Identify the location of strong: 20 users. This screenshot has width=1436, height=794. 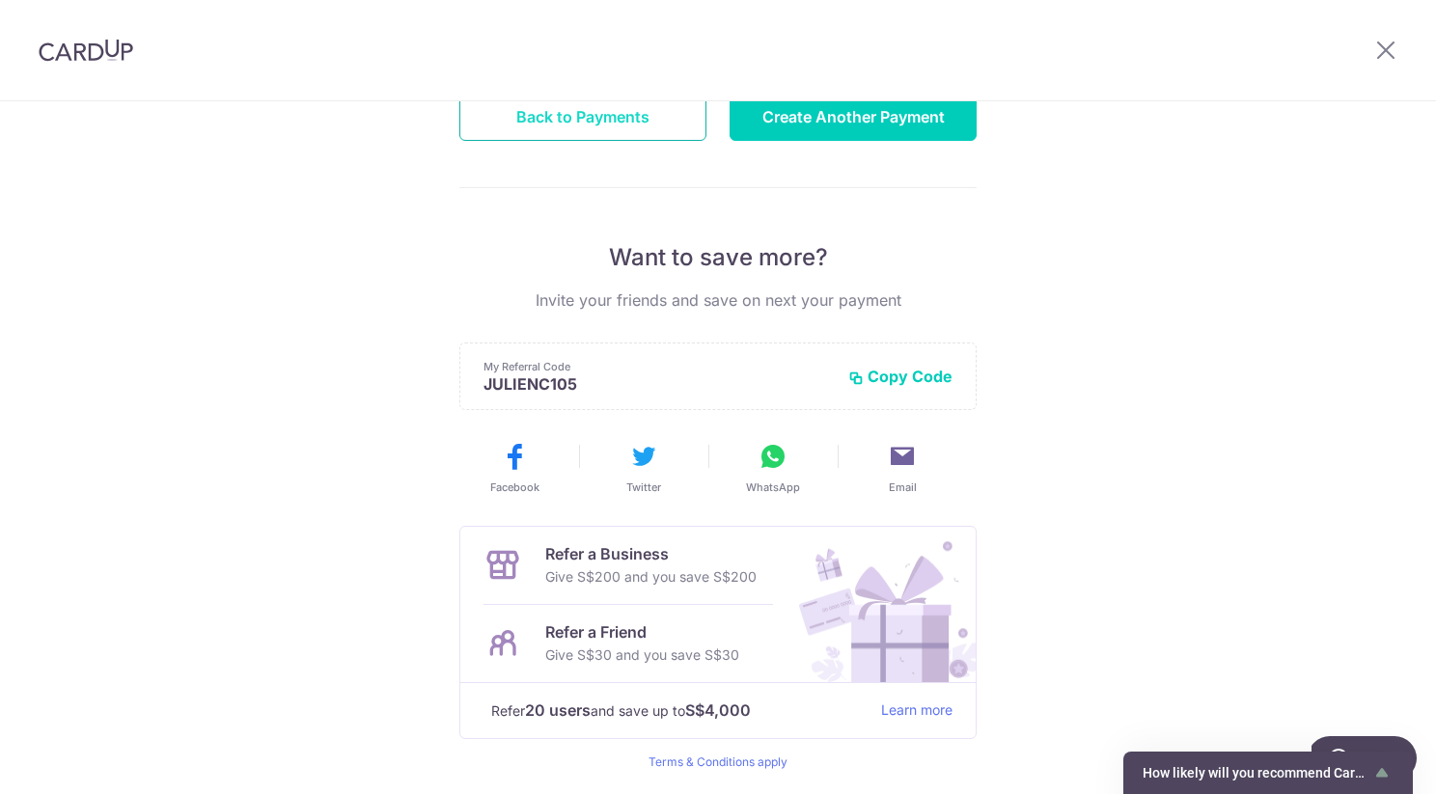
(558, 710).